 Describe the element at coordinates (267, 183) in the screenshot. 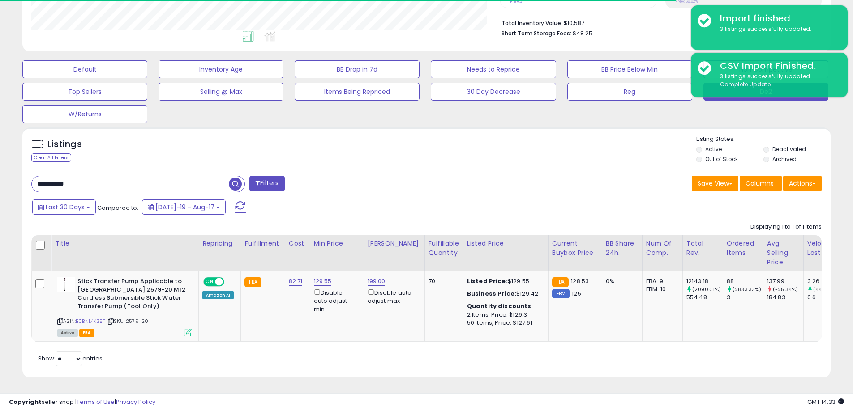

I see `button: Filters` at that location.